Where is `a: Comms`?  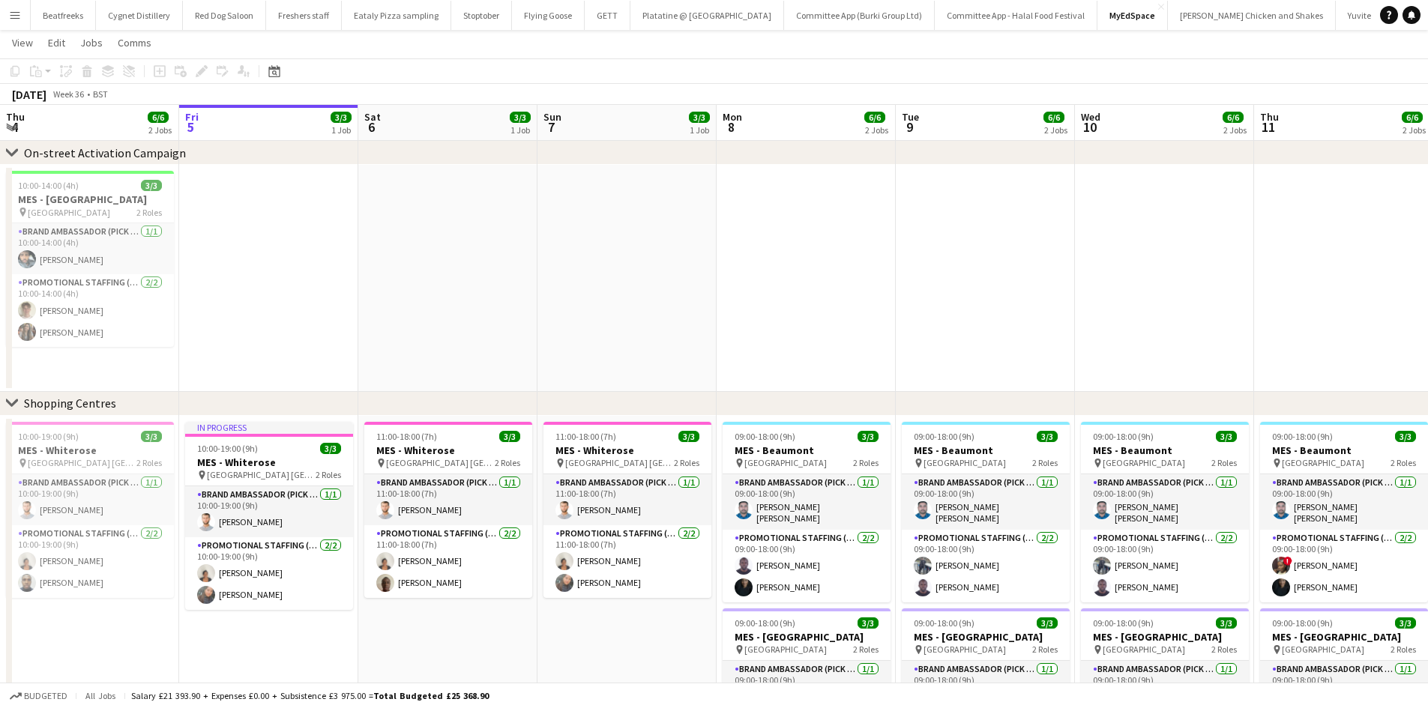
a: Comms is located at coordinates (134, 43).